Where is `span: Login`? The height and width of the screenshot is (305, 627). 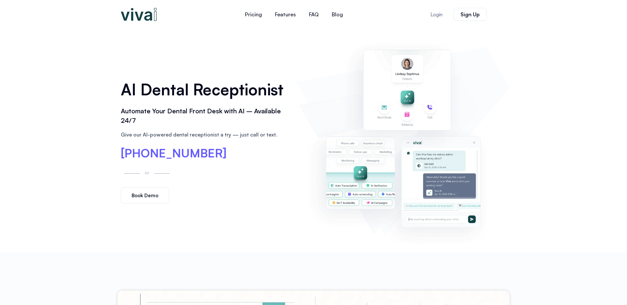
span: Login is located at coordinates (436, 14).